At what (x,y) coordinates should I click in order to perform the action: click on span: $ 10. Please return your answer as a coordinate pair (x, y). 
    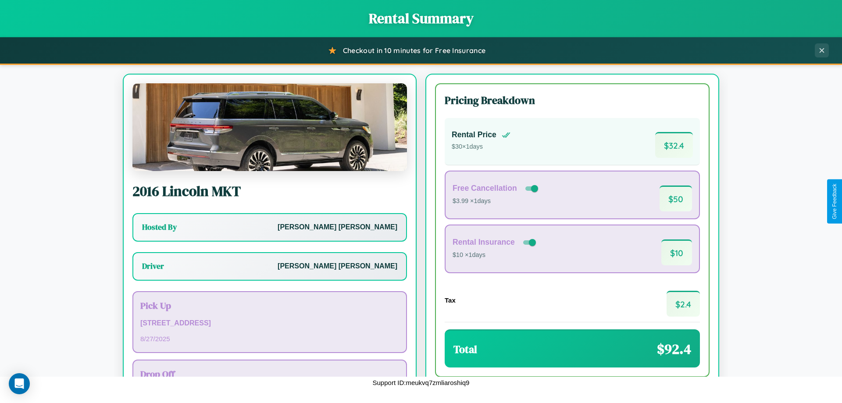
    Looking at the image, I should click on (677, 252).